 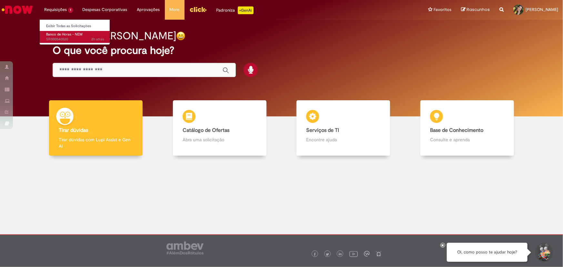 I want to click on img: logo_footer_twitter.png, so click(x=327, y=255).